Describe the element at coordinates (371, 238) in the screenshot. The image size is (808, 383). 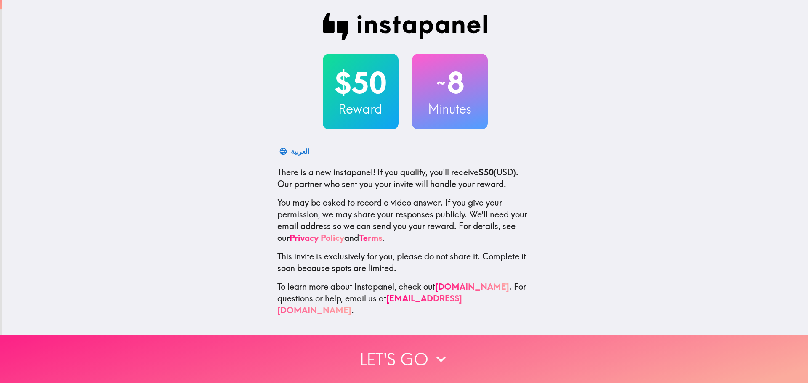
I see `a: Terms` at that location.